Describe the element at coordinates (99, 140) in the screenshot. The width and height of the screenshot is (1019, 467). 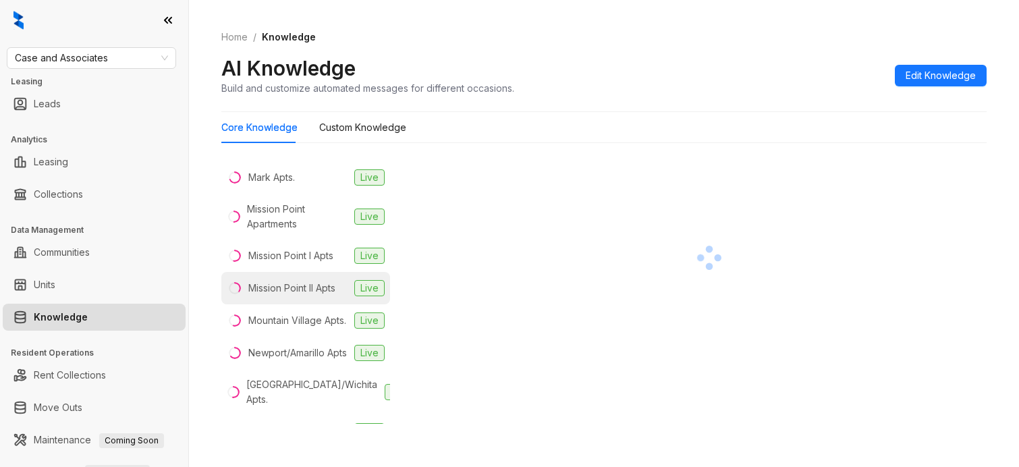
I see `h3: Analytics` at that location.